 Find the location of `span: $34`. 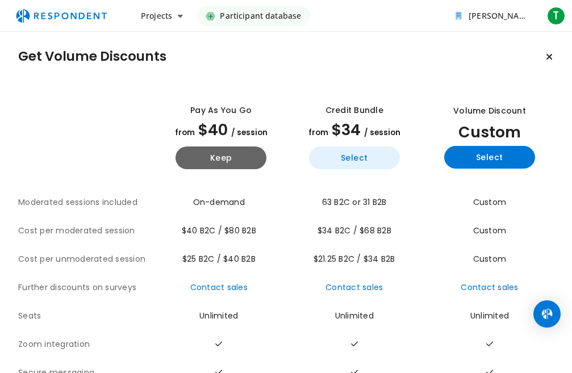

span: $34 is located at coordinates (346, 129).